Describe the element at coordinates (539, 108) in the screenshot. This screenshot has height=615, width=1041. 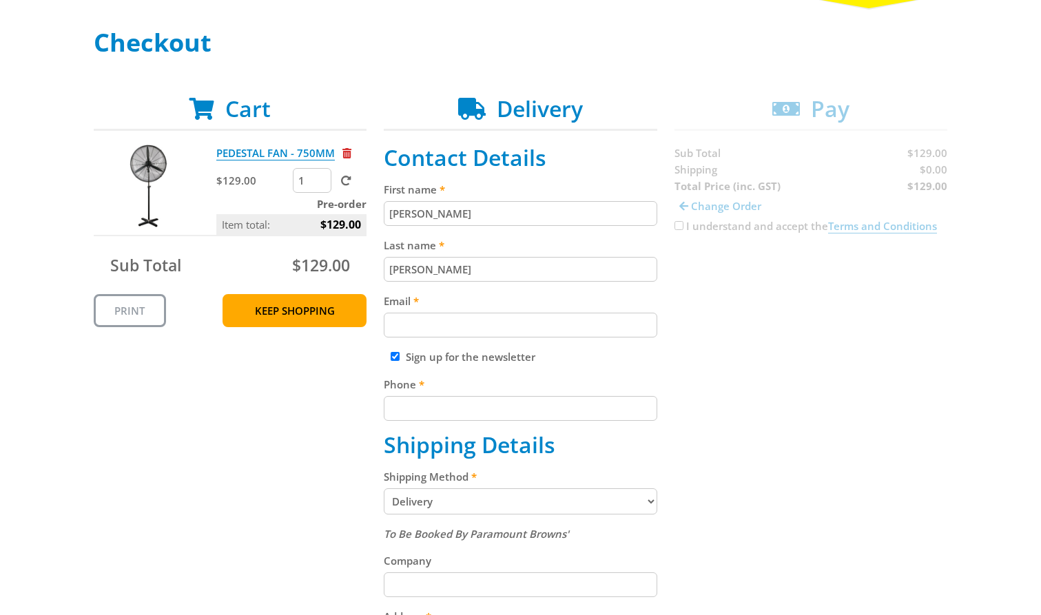
I see `span: Delivery` at that location.